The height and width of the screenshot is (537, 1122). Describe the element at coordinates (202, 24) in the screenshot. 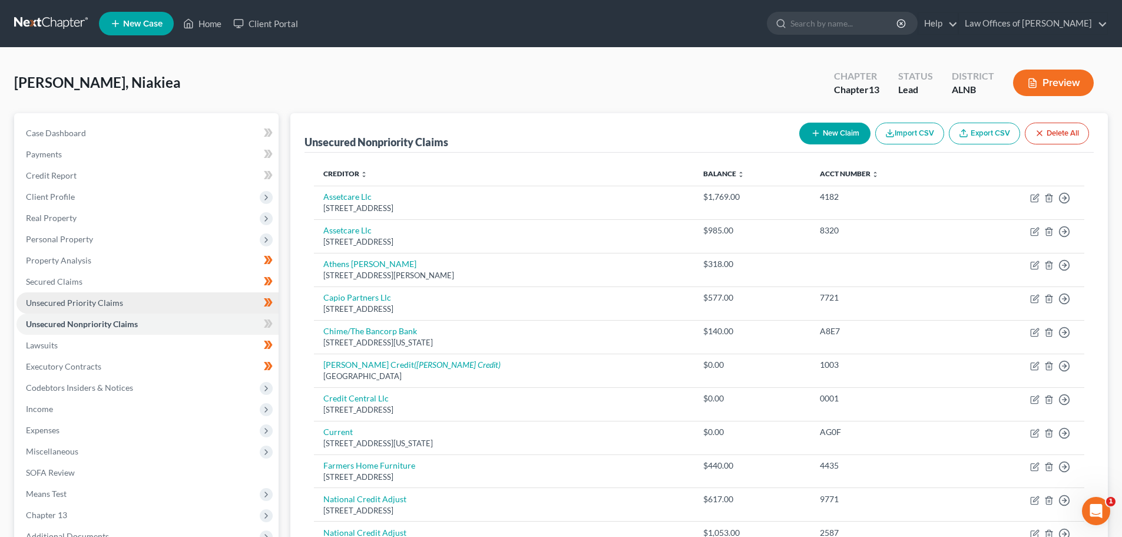

I see `a: Home` at that location.